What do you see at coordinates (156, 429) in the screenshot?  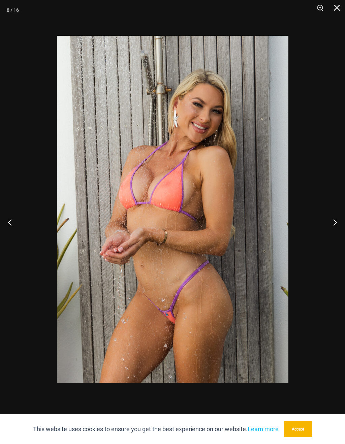 I see `p: This website uses cookies to ensure you get the best experience on our website.` at bounding box center [156, 429].